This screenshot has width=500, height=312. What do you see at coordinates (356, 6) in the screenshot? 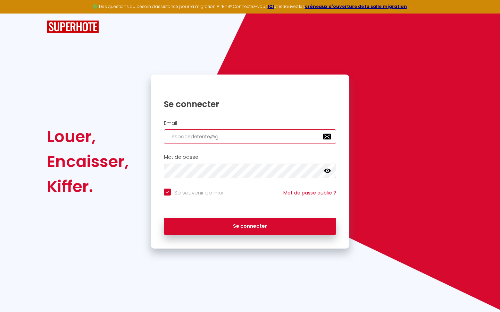
I see `a: créneaux d'ouverture de la salle migration` at bounding box center [356, 6].